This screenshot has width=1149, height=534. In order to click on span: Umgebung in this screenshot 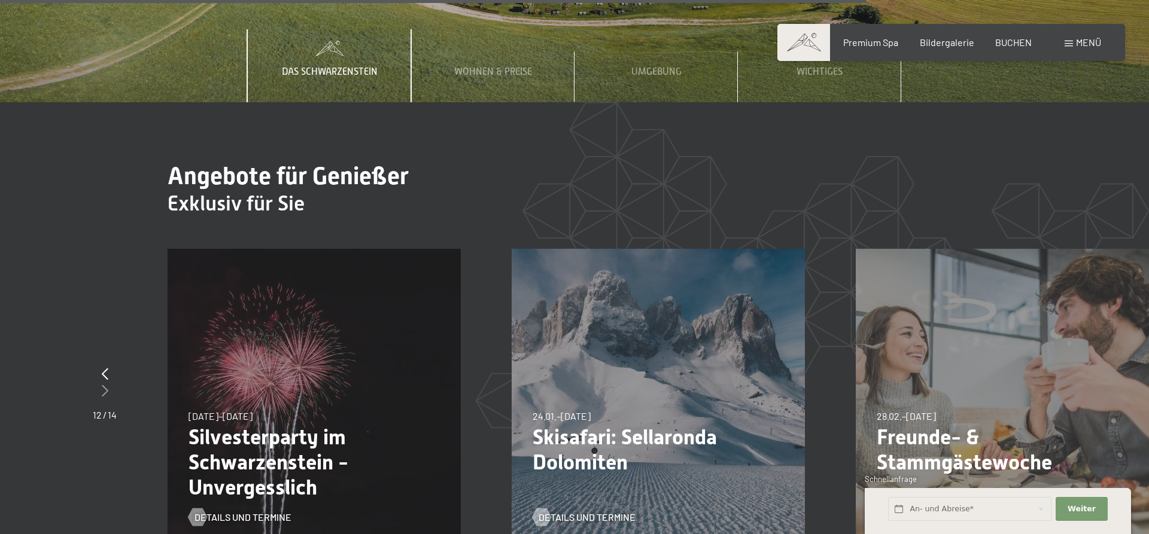, I will do `click(656, 72)`.